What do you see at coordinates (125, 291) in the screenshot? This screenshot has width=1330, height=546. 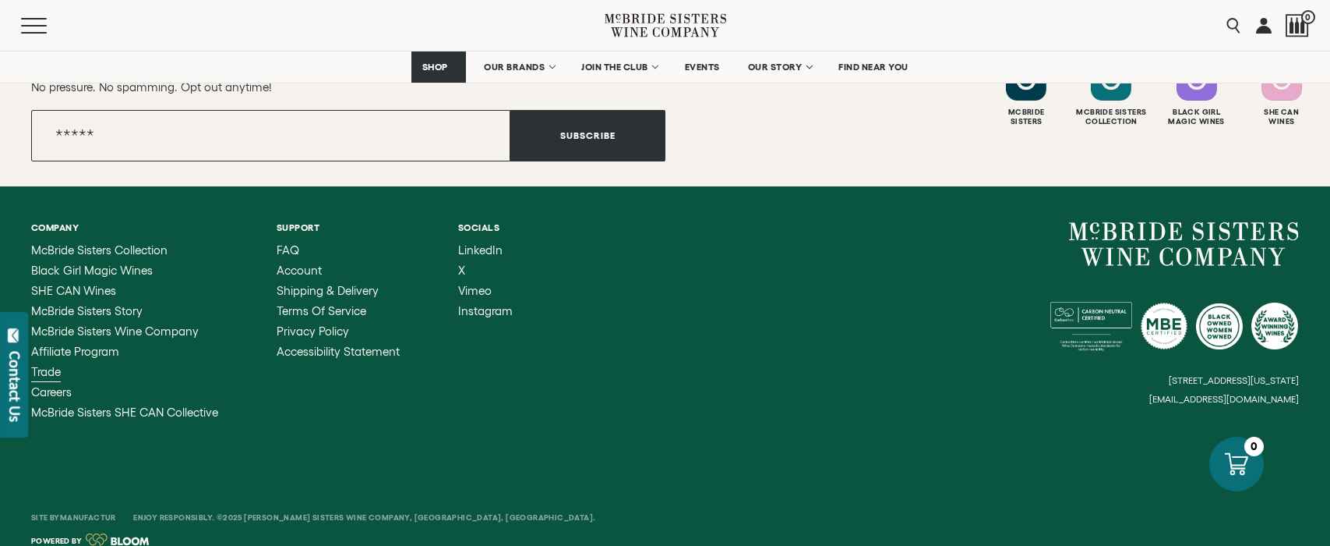 I see `a: SHE CAN Wines` at bounding box center [125, 291].